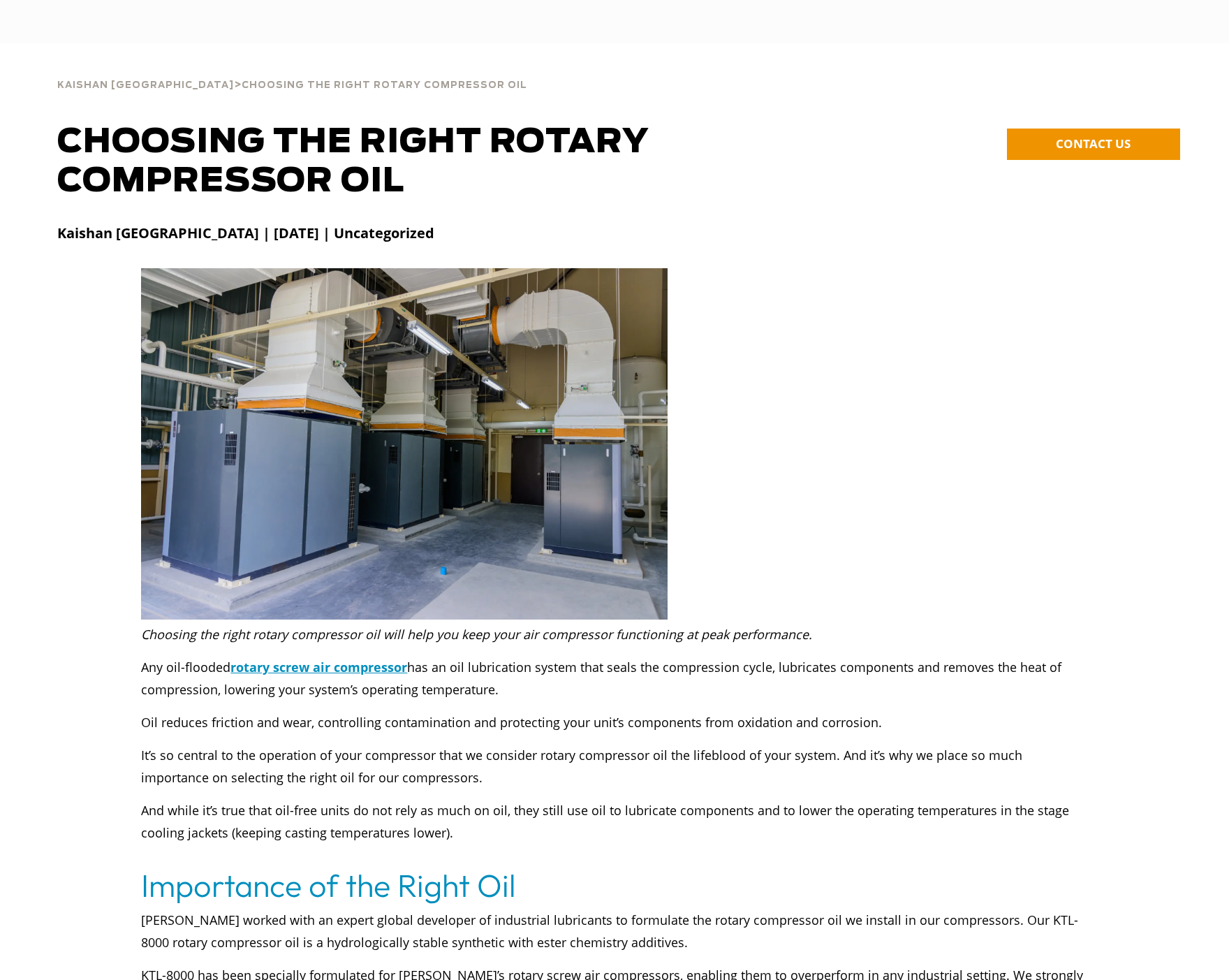 This screenshot has width=1229, height=980. Describe the element at coordinates (318, 667) in the screenshot. I see `a: rotary screw air compressor` at that location.